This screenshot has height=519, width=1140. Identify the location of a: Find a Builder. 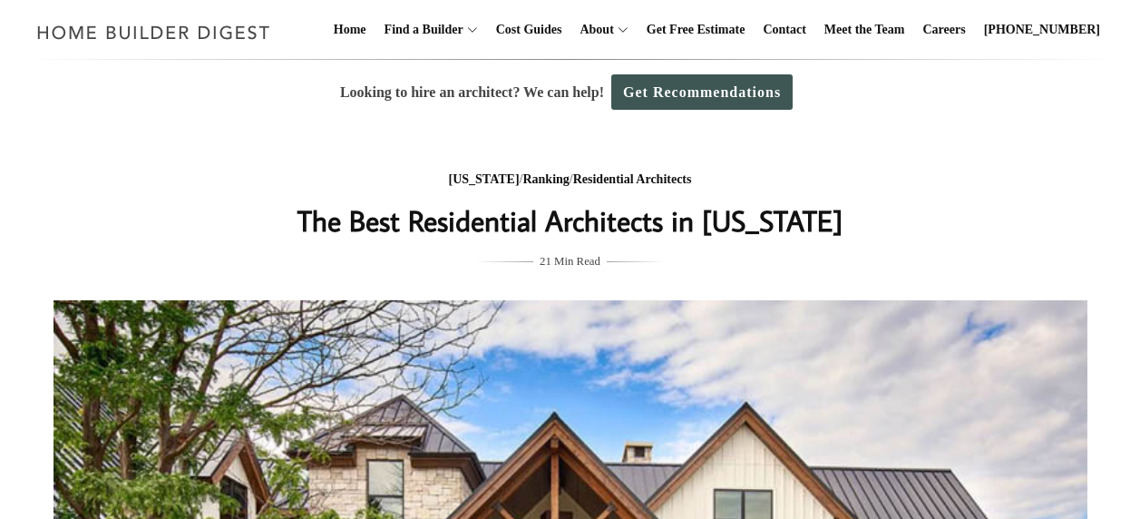
(420, 30).